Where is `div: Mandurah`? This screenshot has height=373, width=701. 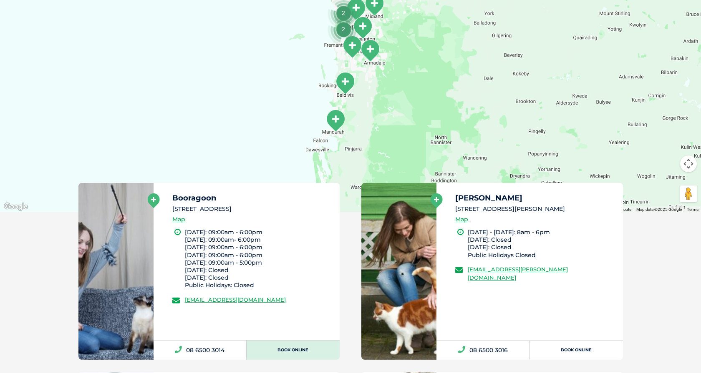
div: Mandurah is located at coordinates (335, 121).